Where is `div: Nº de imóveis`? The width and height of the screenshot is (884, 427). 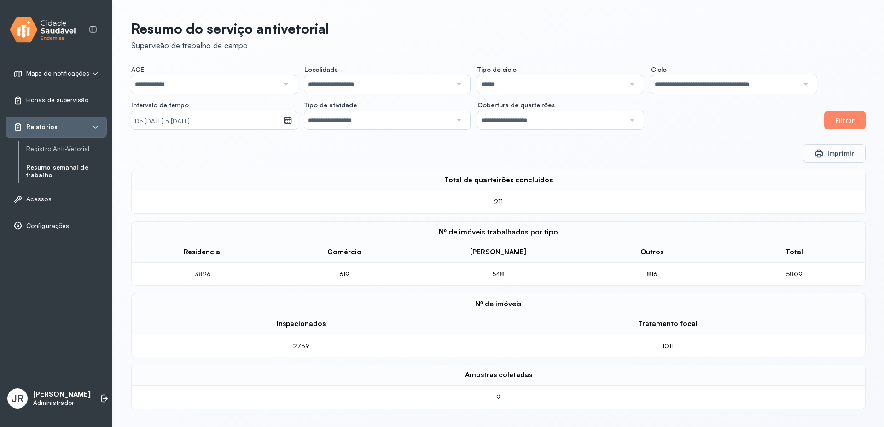 div: Nº de imóveis is located at coordinates (498, 303).